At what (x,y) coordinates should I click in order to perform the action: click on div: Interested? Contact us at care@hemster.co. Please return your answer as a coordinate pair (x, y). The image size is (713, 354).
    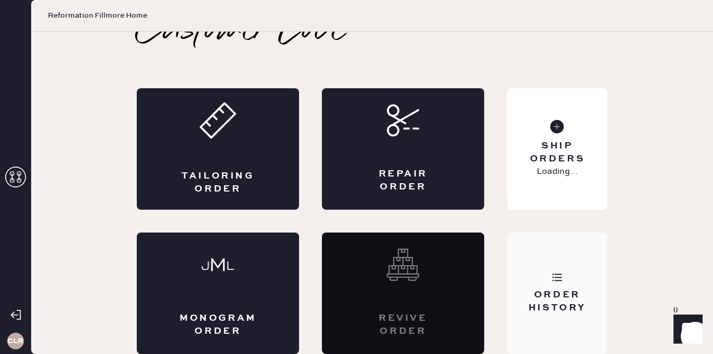
    Looking at the image, I should click on (403, 294).